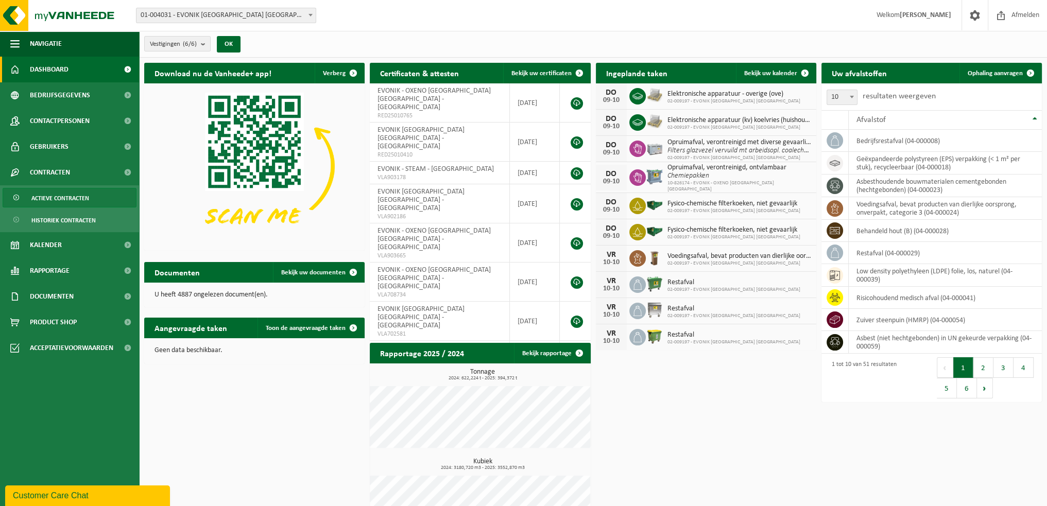 This screenshot has height=506, width=1047. I want to click on h2: Download nu de Vanheede+ app!, so click(213, 73).